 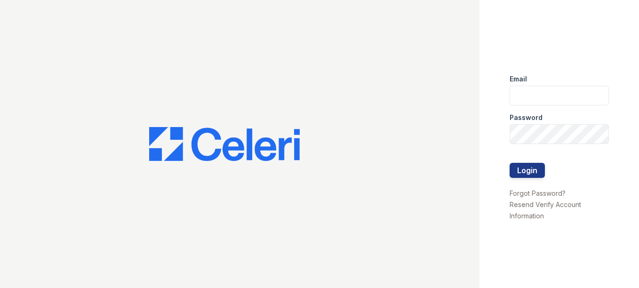 What do you see at coordinates (225, 144) in the screenshot?
I see `img: CE_Logo_Blue-a8612792a0a2168367f1c8372b55b34899dd931a85d93a1a3d3e32e68fde9ad4.png` at bounding box center [225, 144].